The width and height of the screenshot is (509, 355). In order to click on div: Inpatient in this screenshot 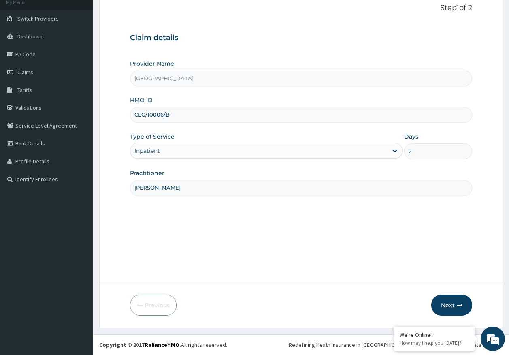, I will do `click(147, 151)`.